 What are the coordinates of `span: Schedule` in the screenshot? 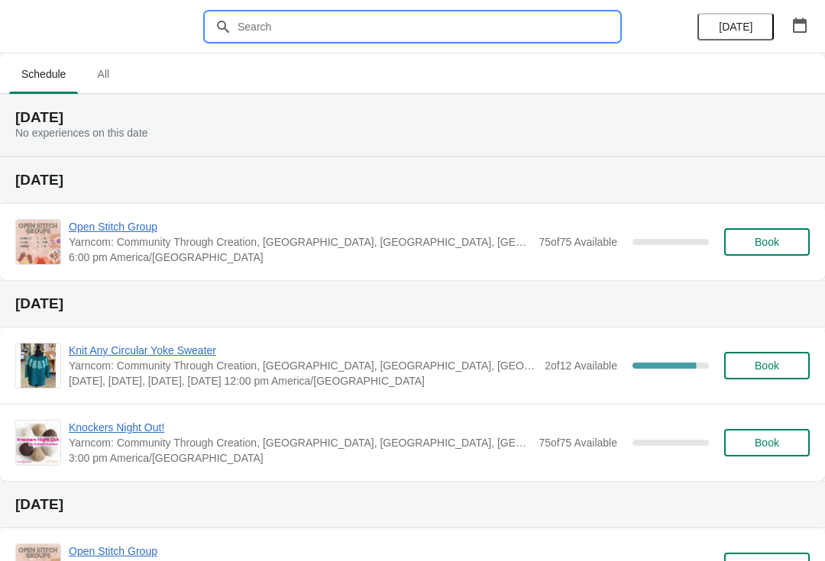 It's located at (44, 74).